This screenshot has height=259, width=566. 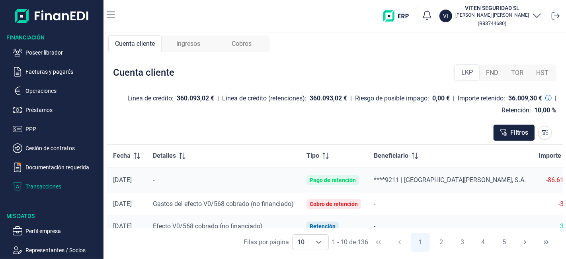 I want to click on button: Previous Page, so click(x=400, y=242).